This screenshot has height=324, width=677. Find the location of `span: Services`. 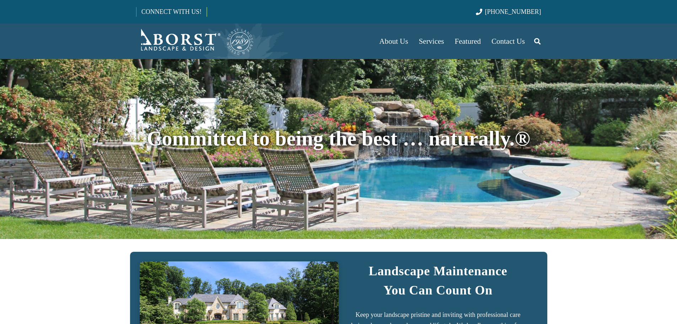

span: Services is located at coordinates (431, 41).